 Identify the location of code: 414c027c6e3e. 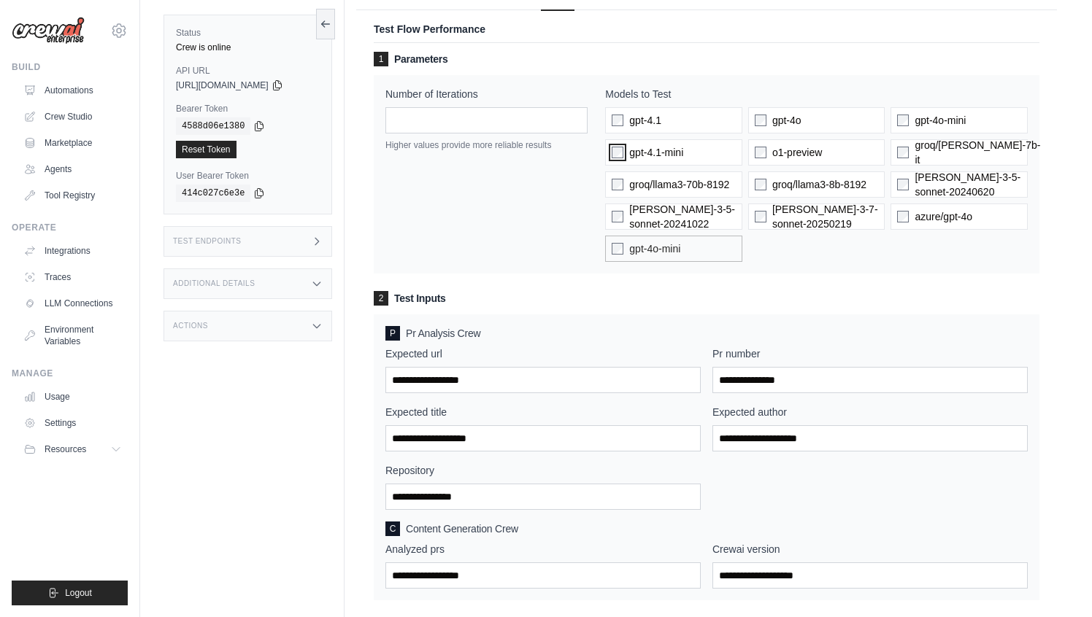
(213, 193).